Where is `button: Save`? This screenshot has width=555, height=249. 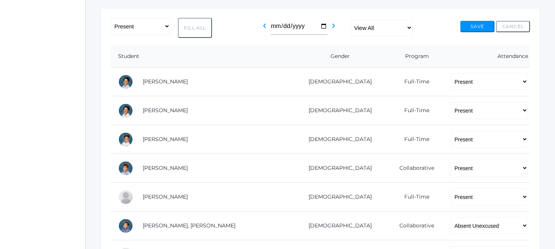
button: Save is located at coordinates (478, 27).